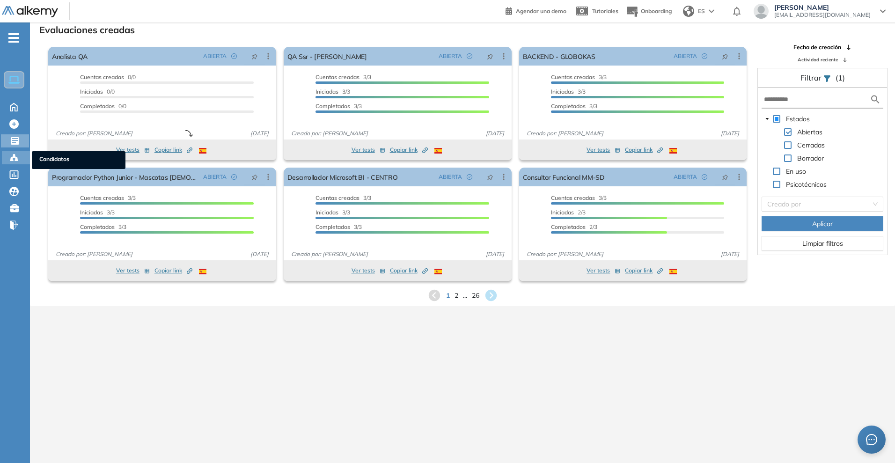 This screenshot has height=463, width=895. What do you see at coordinates (810, 158) in the screenshot?
I see `span: Borrador` at bounding box center [810, 158].